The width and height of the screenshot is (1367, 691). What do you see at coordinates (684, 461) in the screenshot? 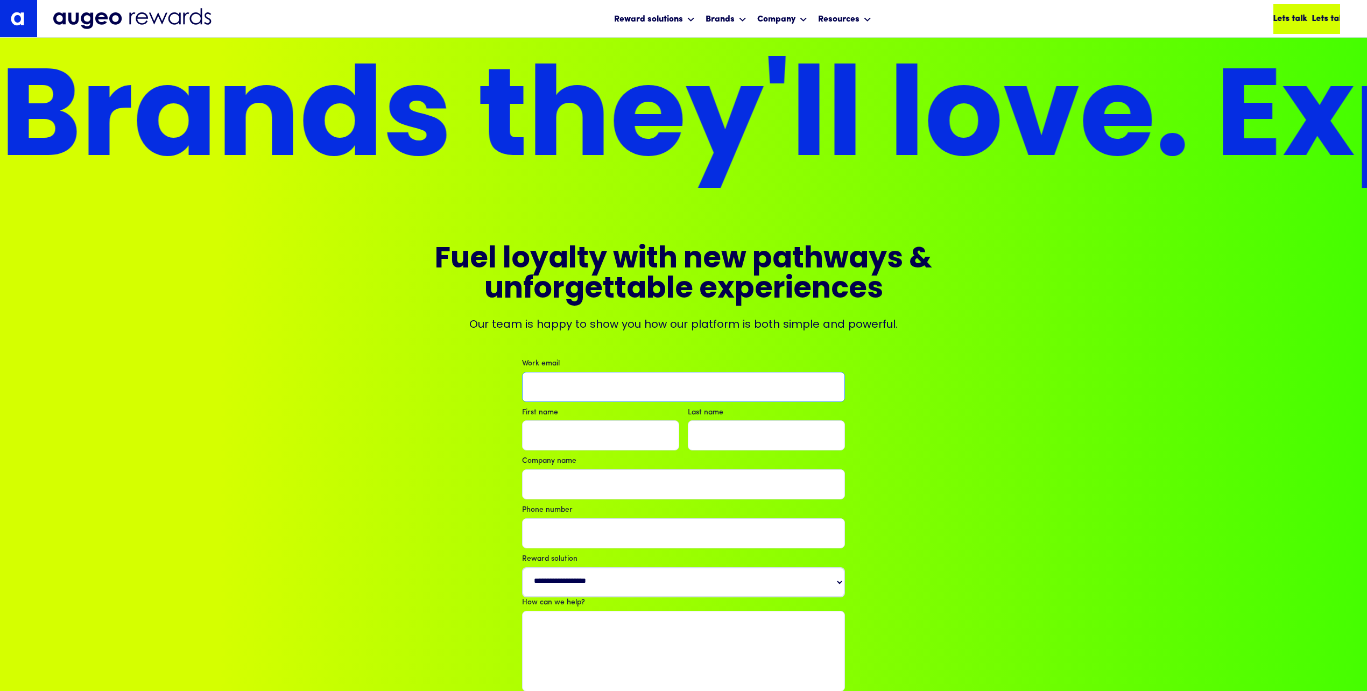
I see `label: Company name` at bounding box center [684, 461].